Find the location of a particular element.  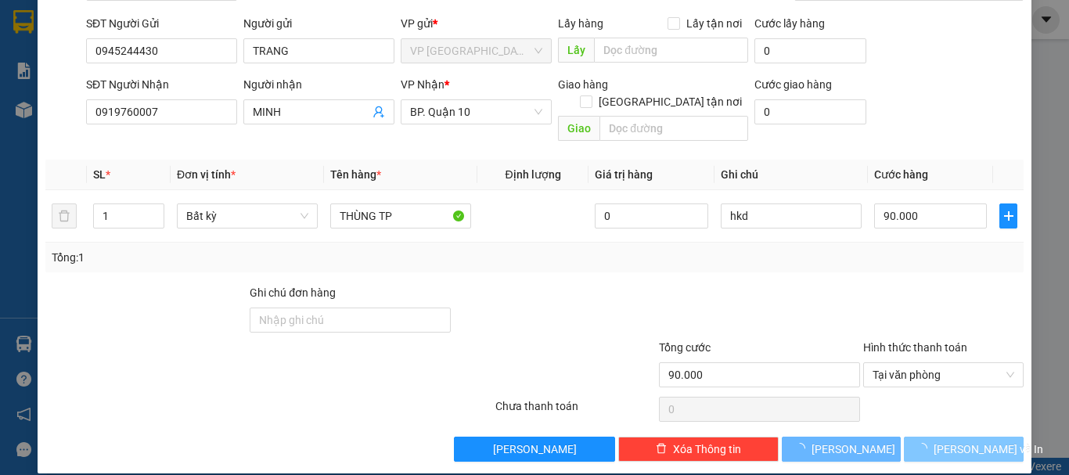

span: Giá trị hàng is located at coordinates (624, 174).